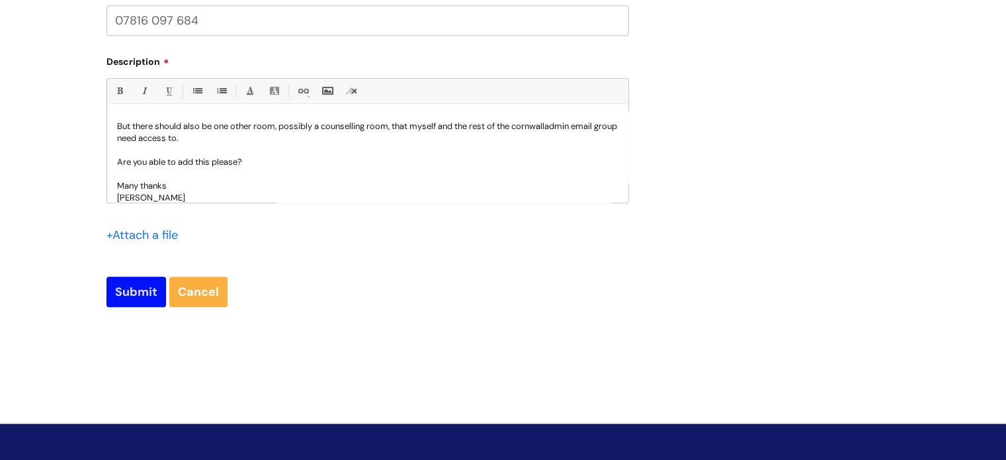 This screenshot has width=1006, height=460. What do you see at coordinates (327, 91) in the screenshot?
I see `a: Insert Image...` at bounding box center [327, 91].